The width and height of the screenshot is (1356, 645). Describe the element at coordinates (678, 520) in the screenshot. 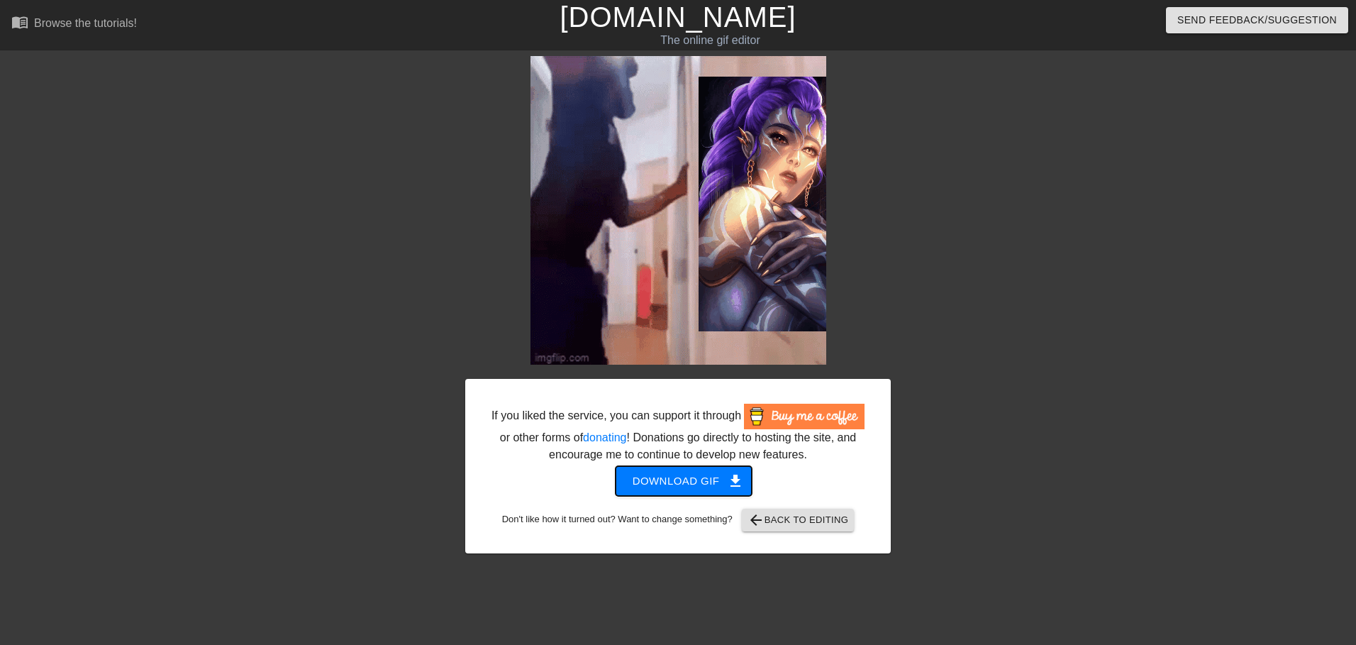

I see `div: Don't like how it turned out? Want to change something?` at that location.